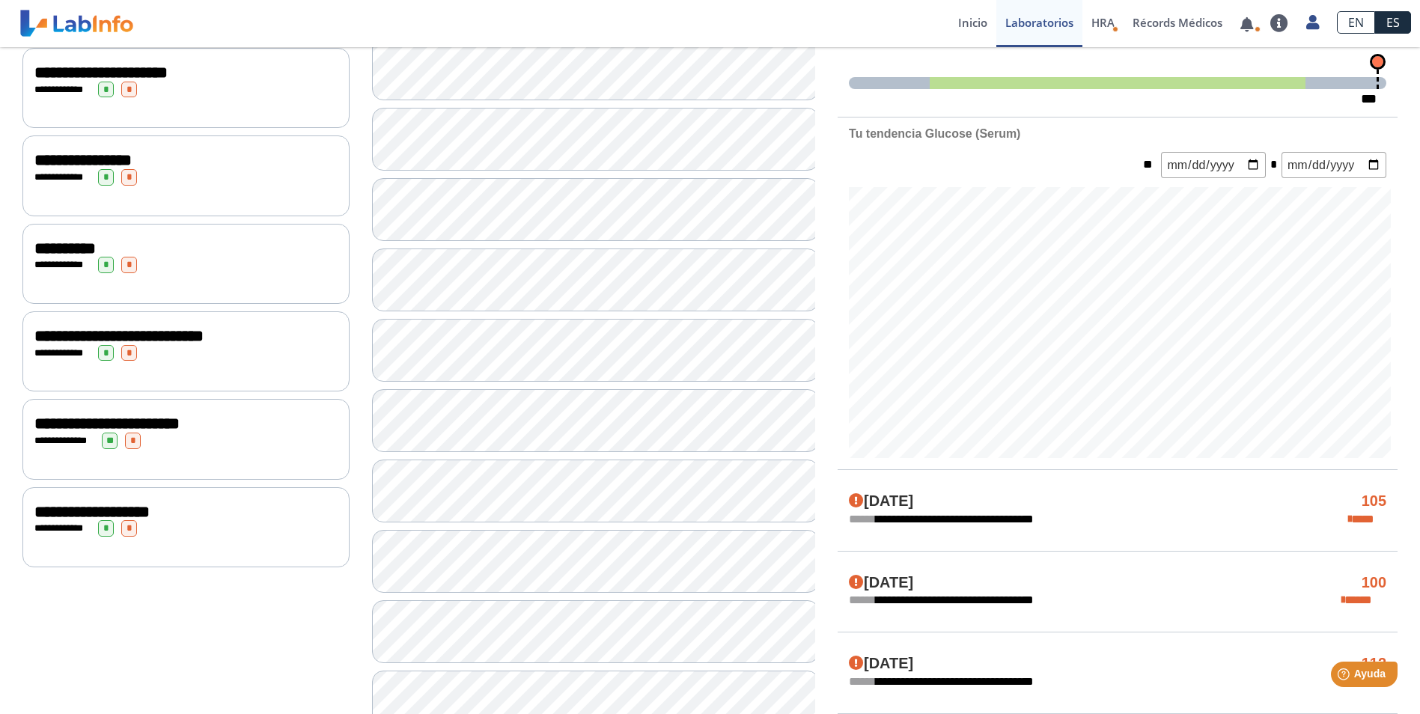 The height and width of the screenshot is (714, 1420). What do you see at coordinates (1393, 22) in the screenshot?
I see `a: ES` at bounding box center [1393, 22].